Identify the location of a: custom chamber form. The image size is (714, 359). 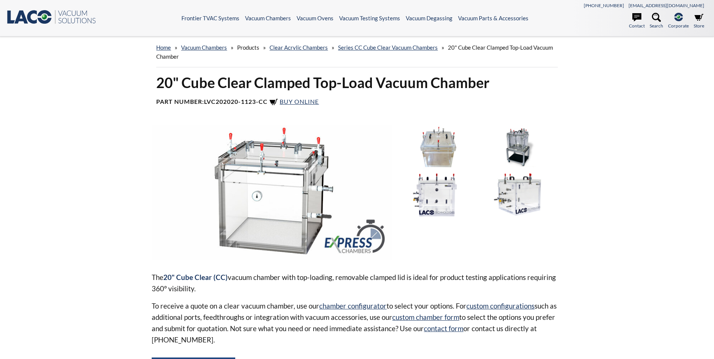
(425, 317).